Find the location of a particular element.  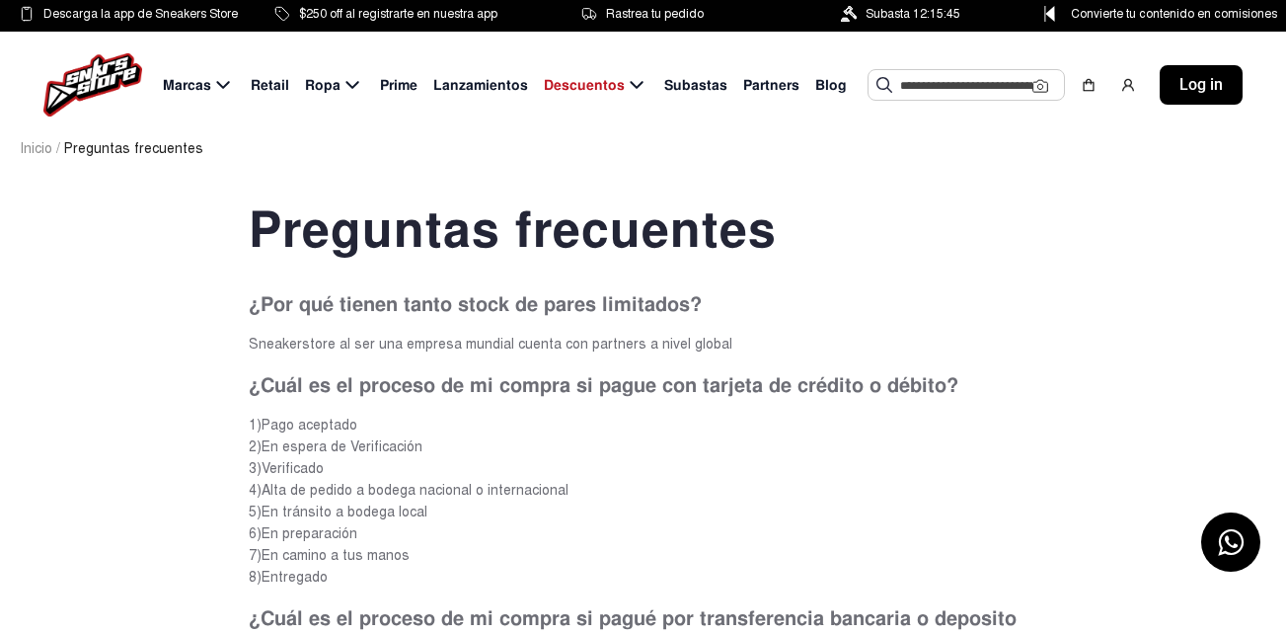

span: Blog is located at coordinates (831, 85).